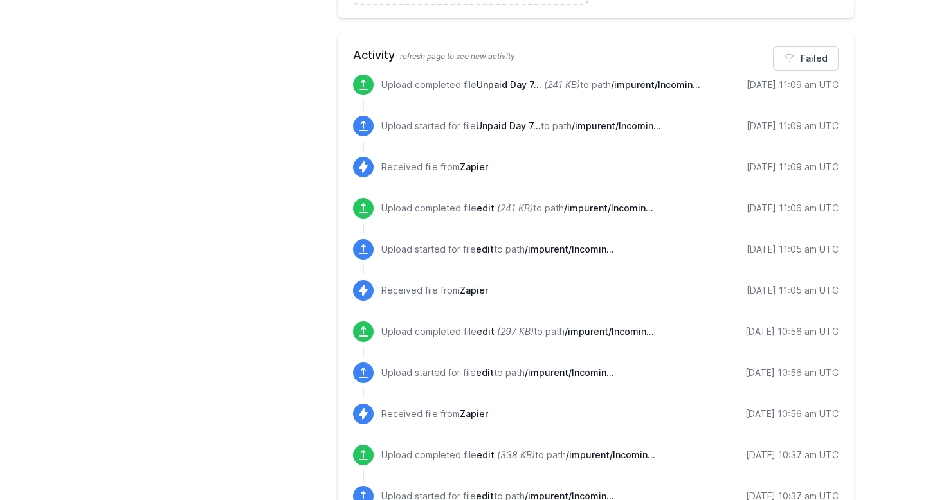 The image size is (926, 500). Describe the element at coordinates (457, 56) in the screenshot. I see `span: refresh page to see new activity` at that location.